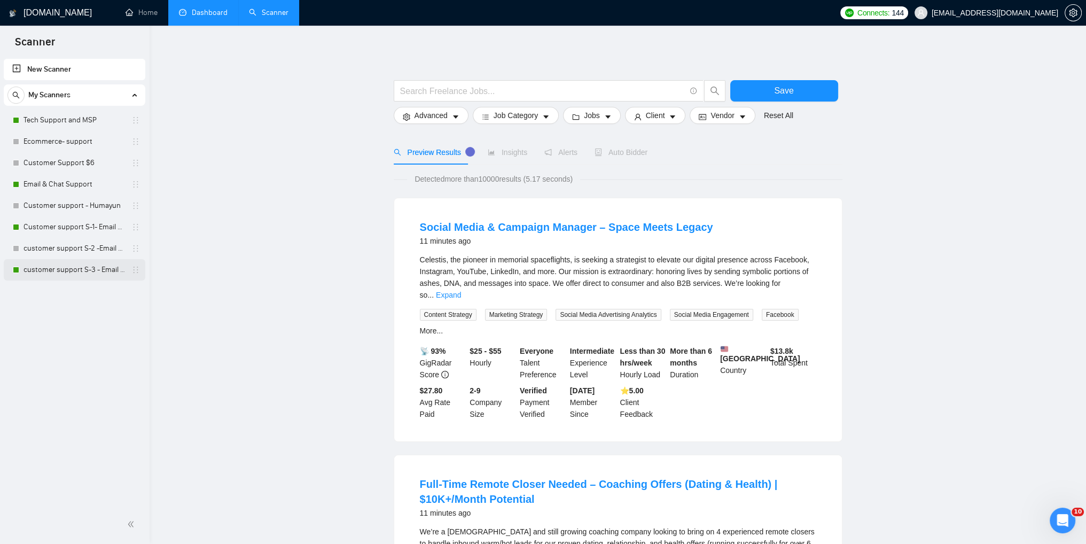 The width and height of the screenshot is (1086, 544). What do you see at coordinates (516, 115) in the screenshot?
I see `span: Job Category` at bounding box center [516, 115].